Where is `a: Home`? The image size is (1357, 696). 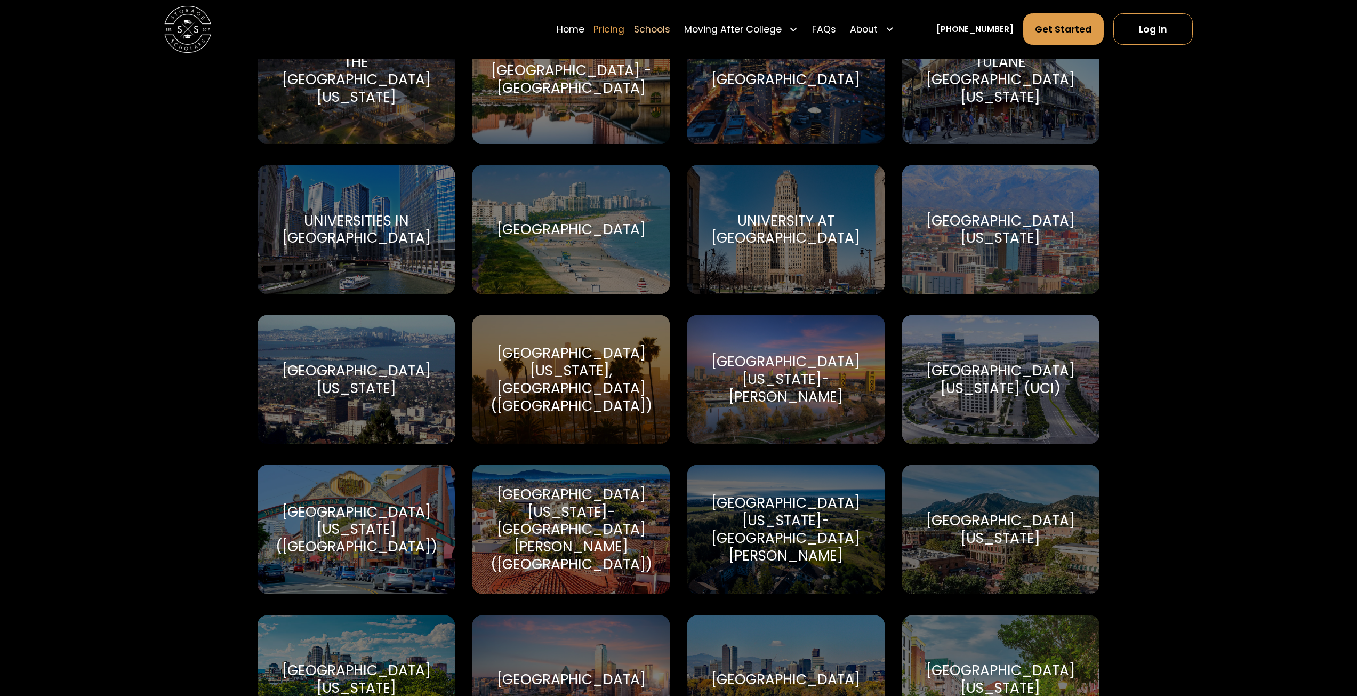
a: Home is located at coordinates (571, 29).